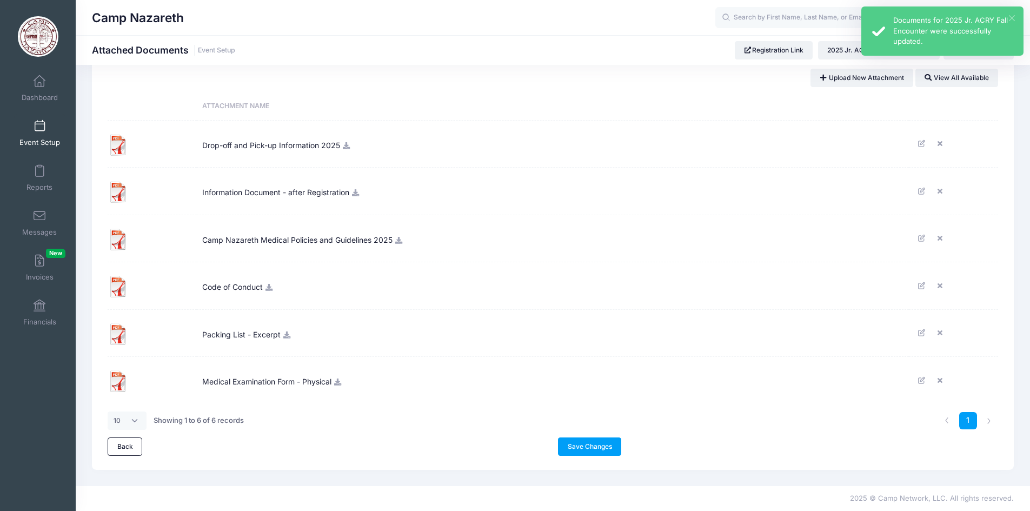 This screenshot has height=511, width=1030. I want to click on span: New, so click(56, 253).